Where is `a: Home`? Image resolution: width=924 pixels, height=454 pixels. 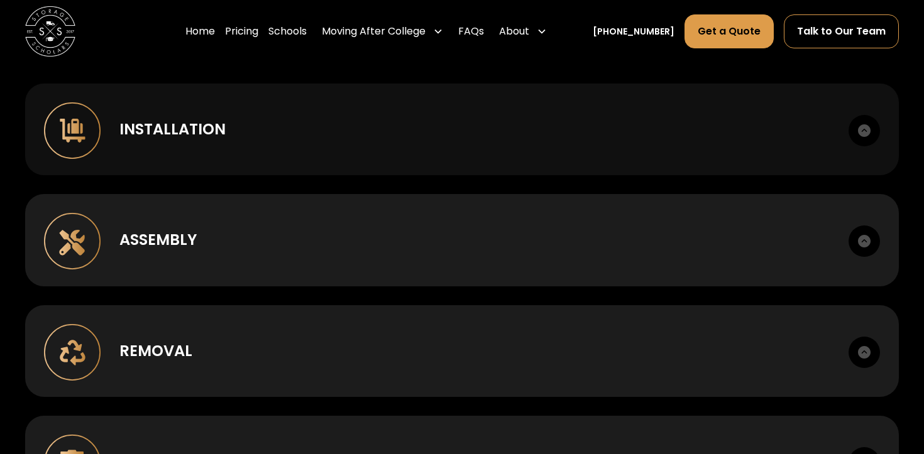 a: Home is located at coordinates (200, 31).